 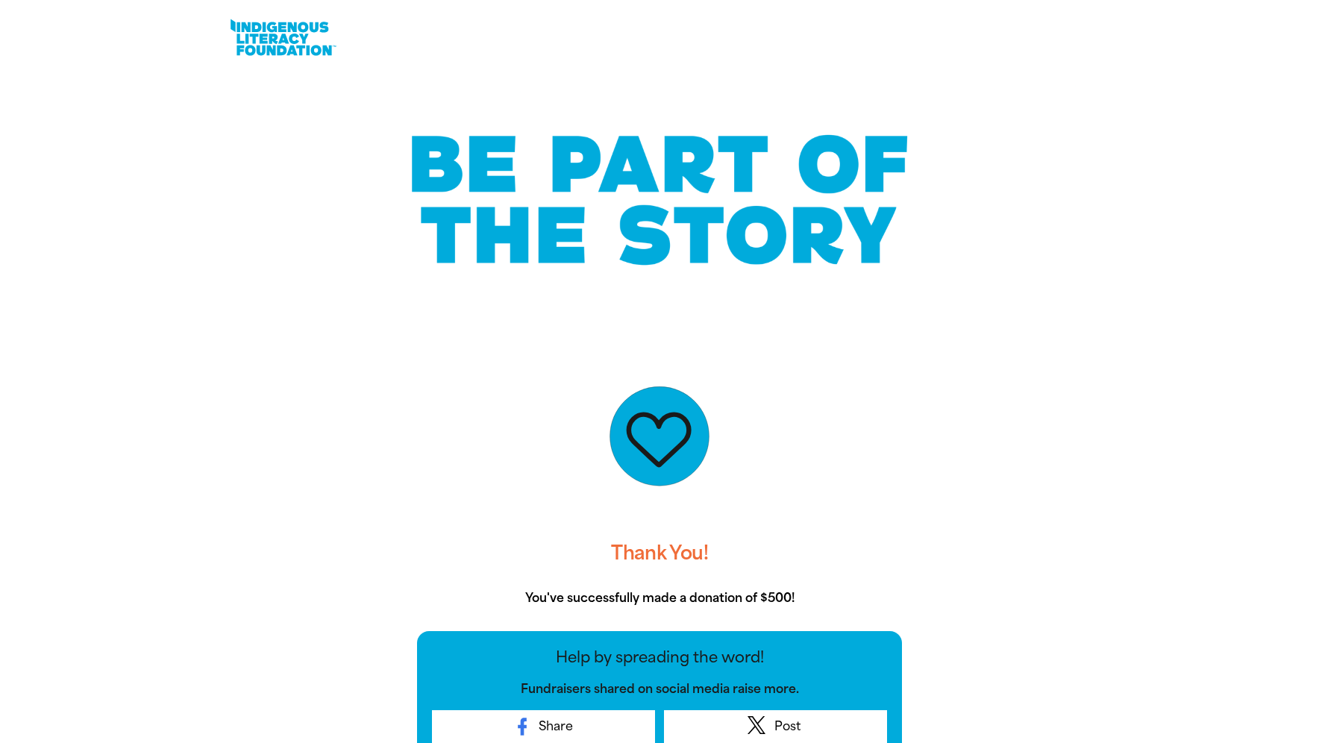 I want to click on img: Be part of the story, so click(x=660, y=200).